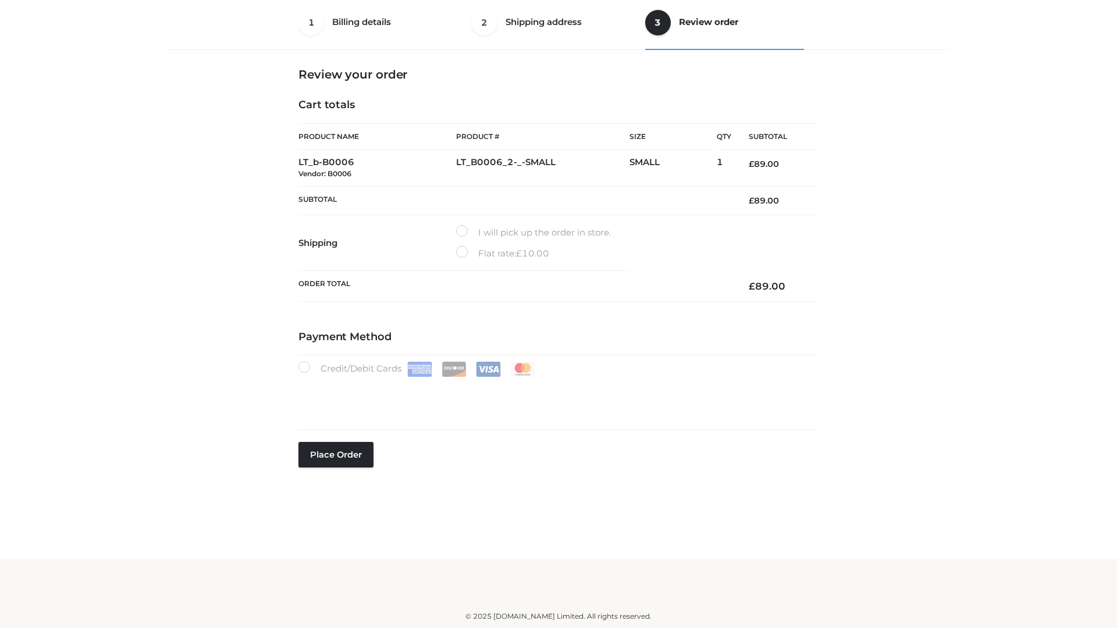  I want to click on img: Discover, so click(454, 369).